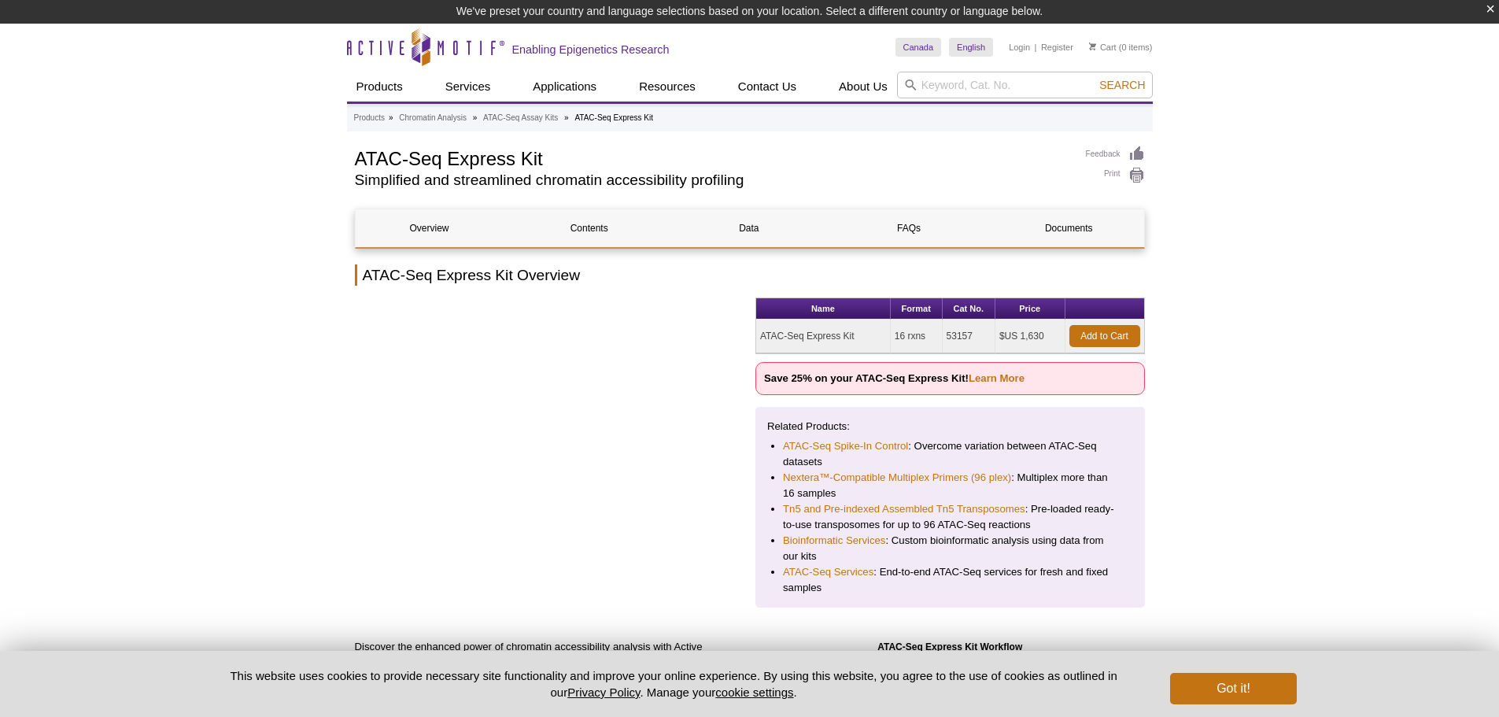 This screenshot has width=1499, height=717. What do you see at coordinates (894, 378) in the screenshot?
I see `strong: Save 25% on your ATAC-Seq Express Kit!` at bounding box center [894, 378].